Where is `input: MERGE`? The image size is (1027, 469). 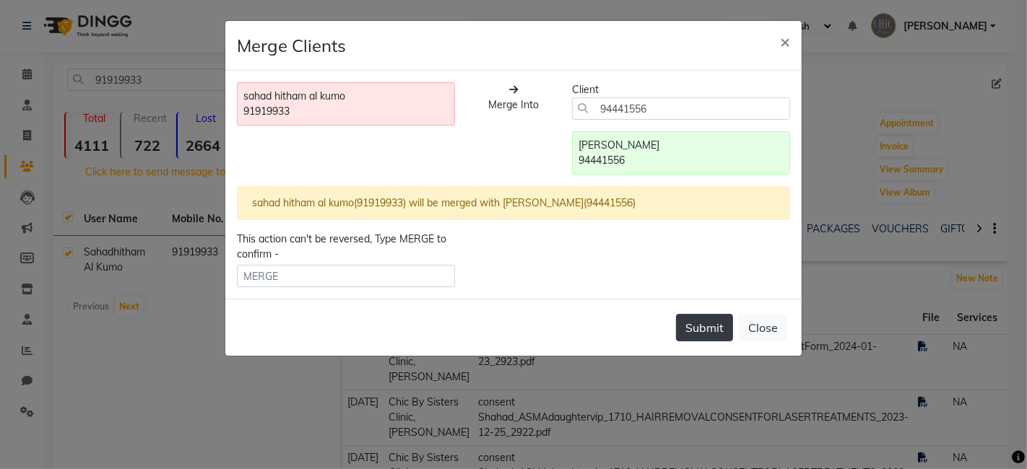 input: MERGE is located at coordinates (346, 276).